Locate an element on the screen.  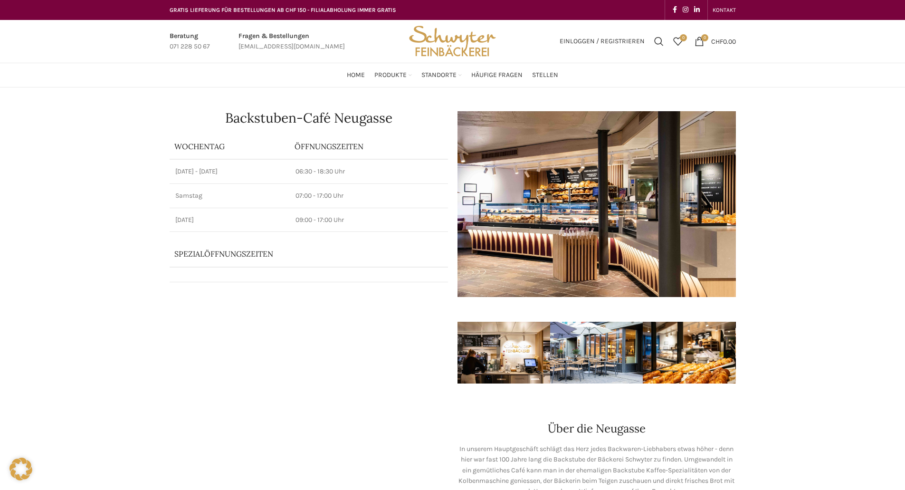
p: Wochentag is located at coordinates (230, 146).